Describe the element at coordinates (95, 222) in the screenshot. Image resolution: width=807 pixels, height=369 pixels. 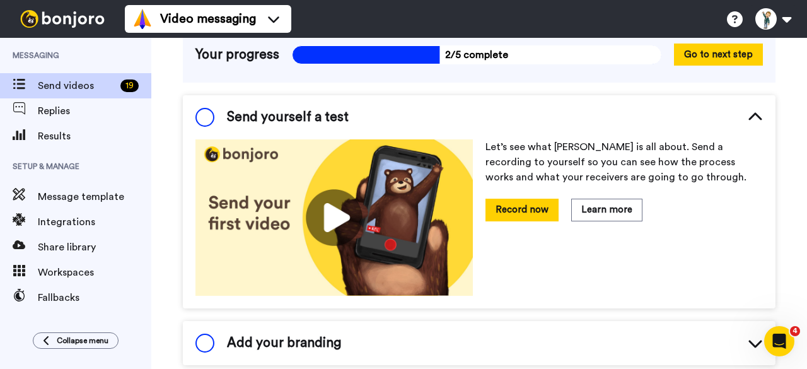
I see `span: Integrations` at that location.